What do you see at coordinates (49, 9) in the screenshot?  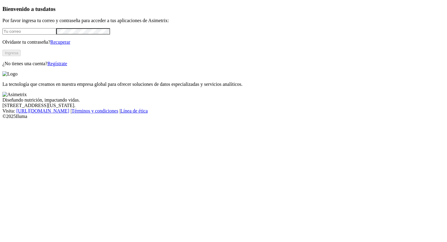 I see `span: datos` at bounding box center [49, 9].